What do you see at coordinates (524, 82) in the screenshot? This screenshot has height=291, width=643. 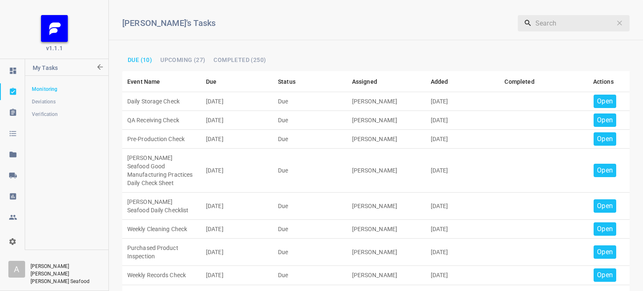 I see `span: Completed` at bounding box center [524, 82].